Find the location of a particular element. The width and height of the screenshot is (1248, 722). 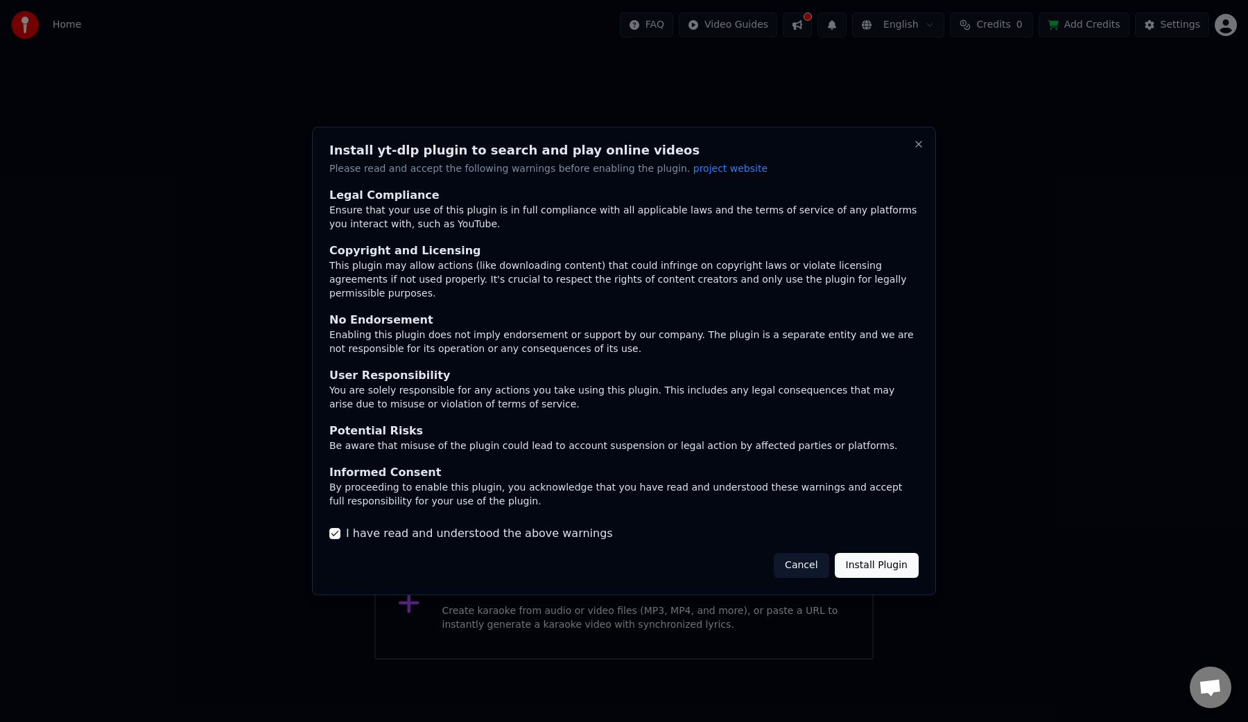

div: Ensure that your use of this plugin is in full compliance with all applicable laws and the terms ... is located at coordinates (624, 218).